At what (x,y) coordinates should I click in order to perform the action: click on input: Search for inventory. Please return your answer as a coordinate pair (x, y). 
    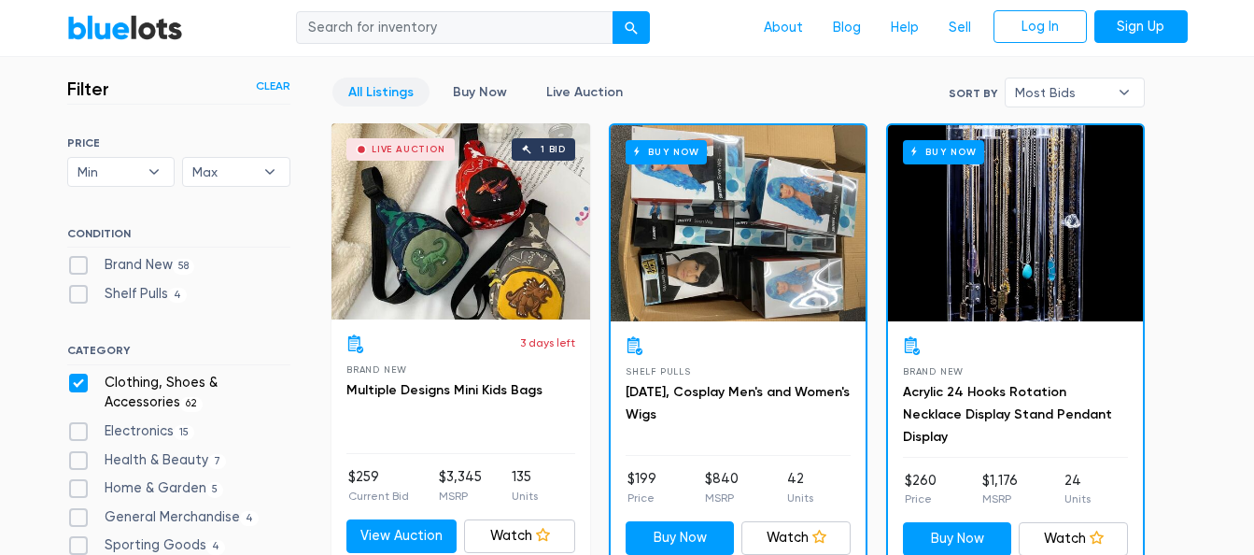
    Looking at the image, I should click on (455, 28).